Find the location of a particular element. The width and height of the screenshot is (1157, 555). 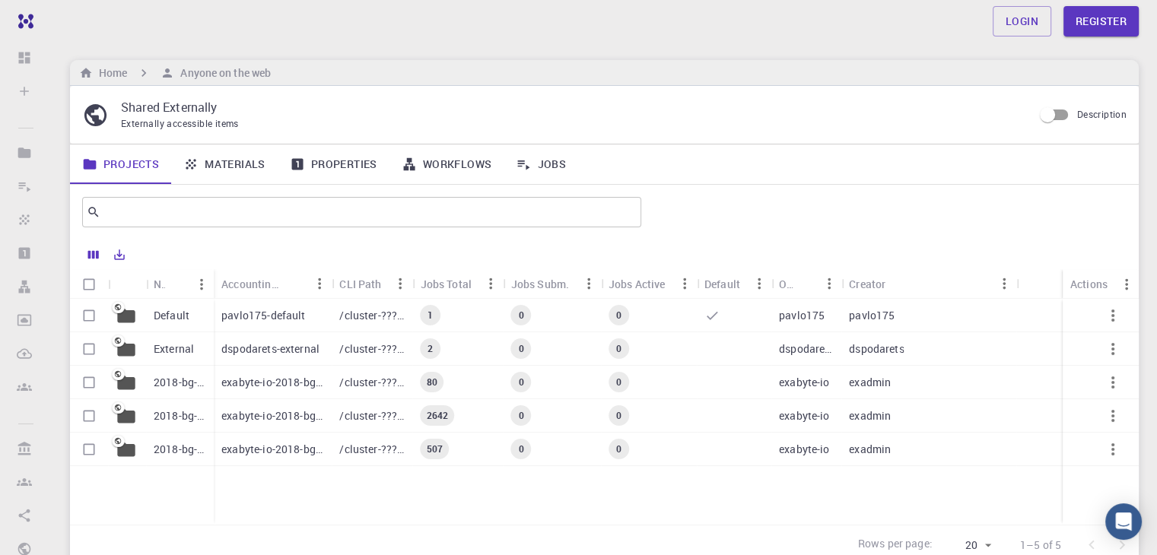

p: Shared Externally is located at coordinates (571, 107).